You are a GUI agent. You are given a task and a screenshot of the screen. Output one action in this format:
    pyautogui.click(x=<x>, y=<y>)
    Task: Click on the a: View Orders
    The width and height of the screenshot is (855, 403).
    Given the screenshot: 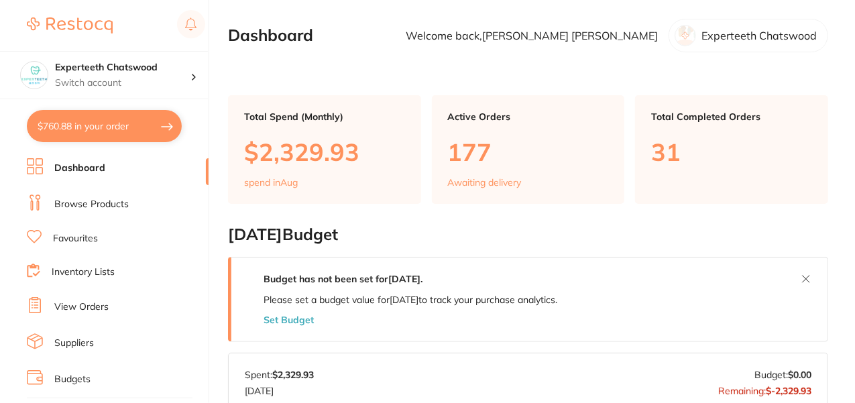 What is the action you would take?
    pyautogui.click(x=81, y=307)
    